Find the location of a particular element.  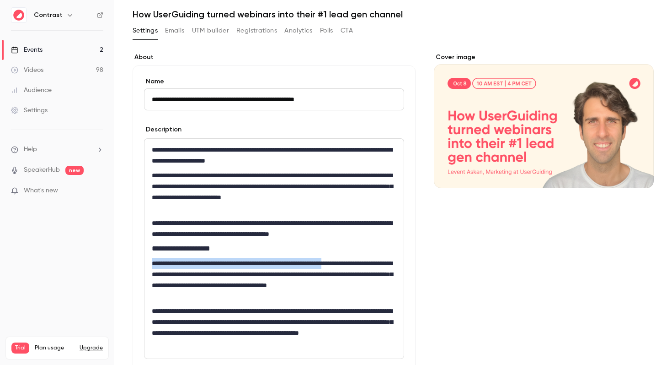

span: What's new is located at coordinates (41, 190).